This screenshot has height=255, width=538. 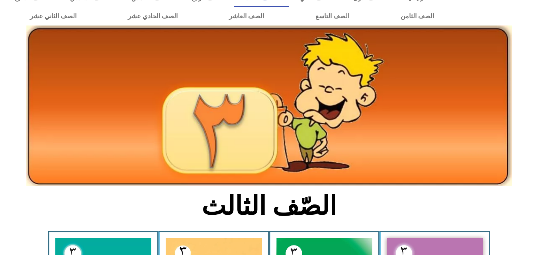 I want to click on h2: الصّف الثالث, so click(x=269, y=206).